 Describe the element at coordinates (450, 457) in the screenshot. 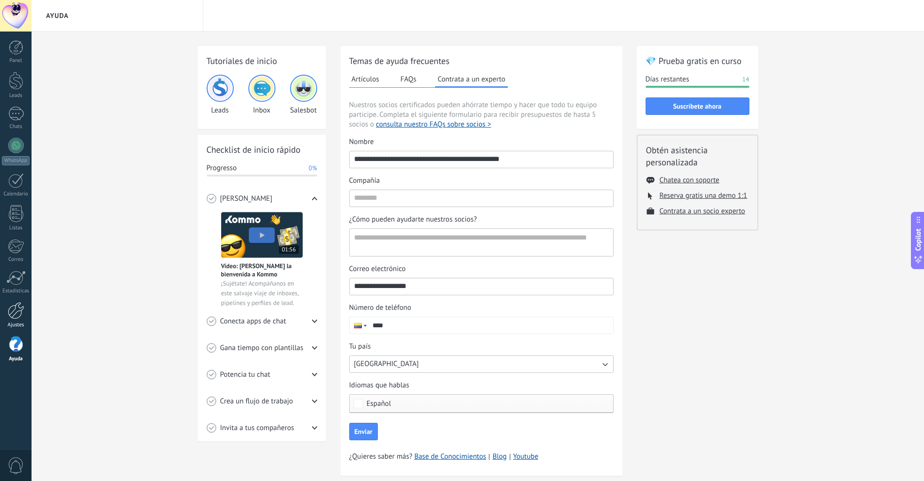

I see `a: Base de Conocimientos` at that location.